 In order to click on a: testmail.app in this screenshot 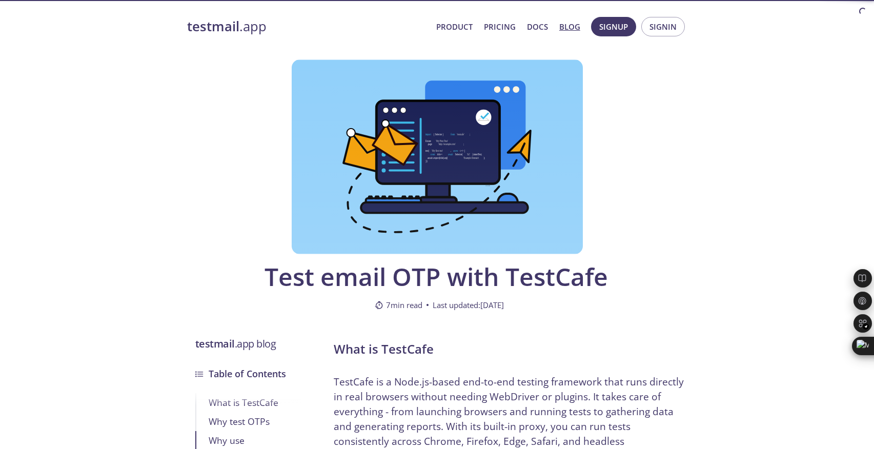, I will do `click(307, 27)`.